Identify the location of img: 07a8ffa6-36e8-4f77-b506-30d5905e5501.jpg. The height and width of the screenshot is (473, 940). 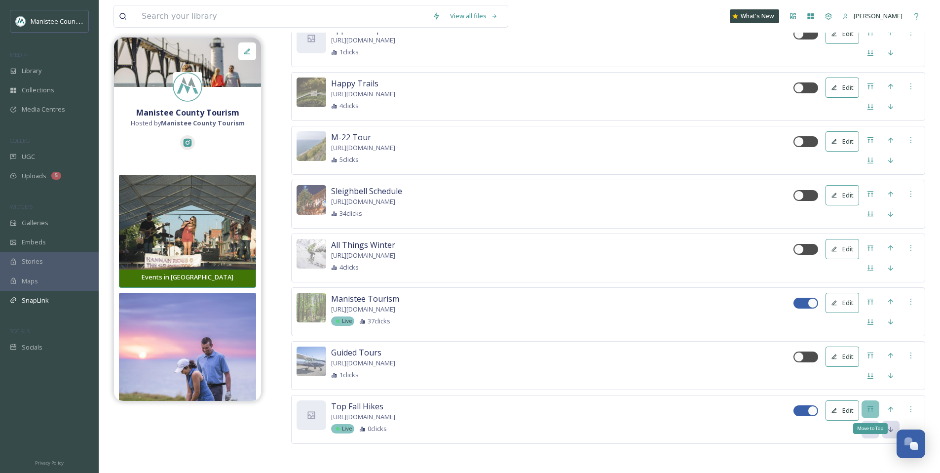
(311, 361).